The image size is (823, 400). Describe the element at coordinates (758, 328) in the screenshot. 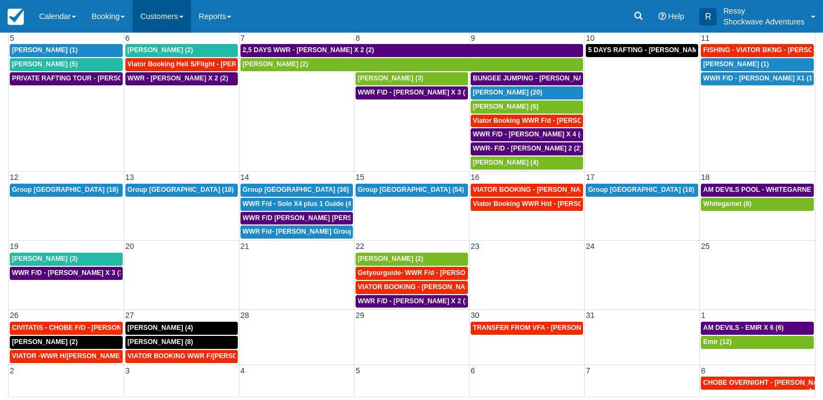

I see `a: AM DEVILS - EMIR X 6 (6)` at that location.